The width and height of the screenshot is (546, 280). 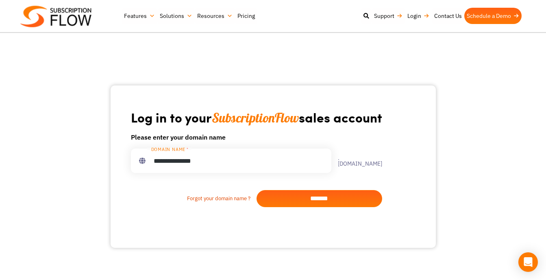 What do you see at coordinates (255, 117) in the screenshot?
I see `span: SubscriptionFlow` at bounding box center [255, 117].